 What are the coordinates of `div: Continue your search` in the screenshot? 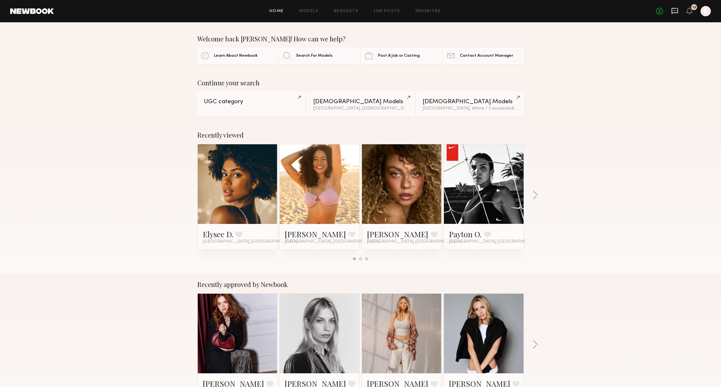 It's located at (360, 83).